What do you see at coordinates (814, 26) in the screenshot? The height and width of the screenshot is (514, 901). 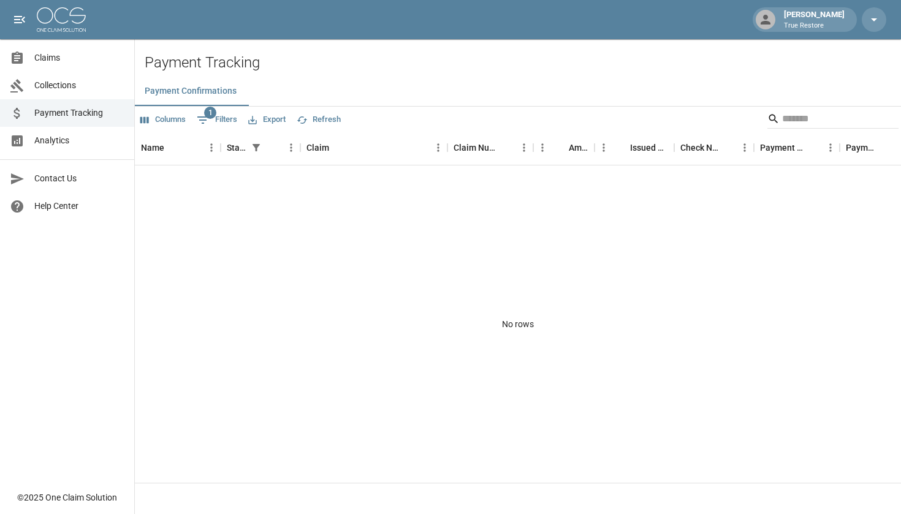 I see `p: True Restore` at bounding box center [814, 26].